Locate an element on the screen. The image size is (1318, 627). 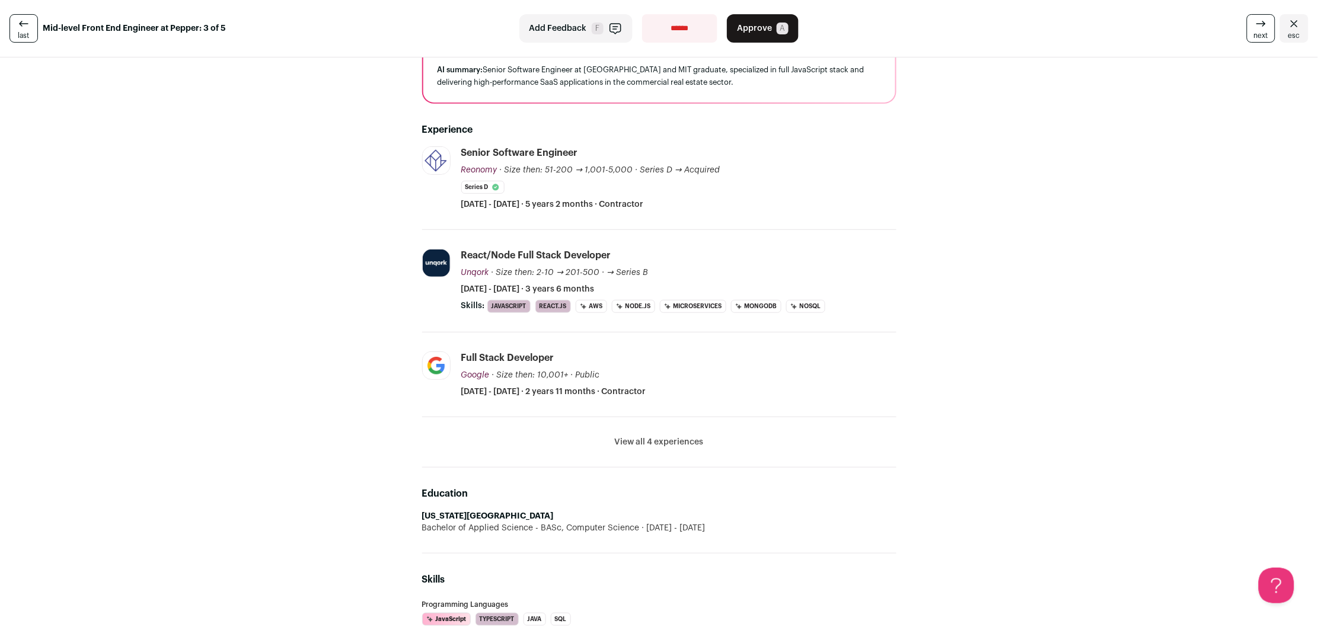
li: AWS is located at coordinates (591, 307).